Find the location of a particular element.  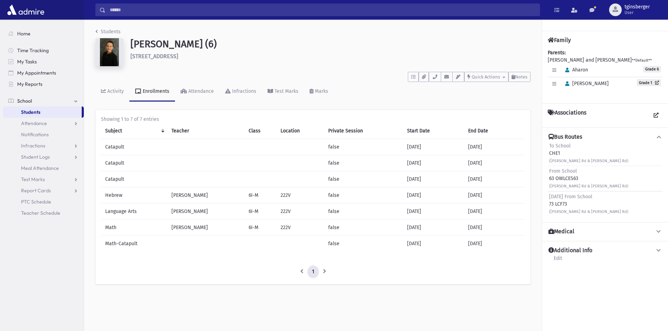

div: CHE1 is located at coordinates (589, 153).